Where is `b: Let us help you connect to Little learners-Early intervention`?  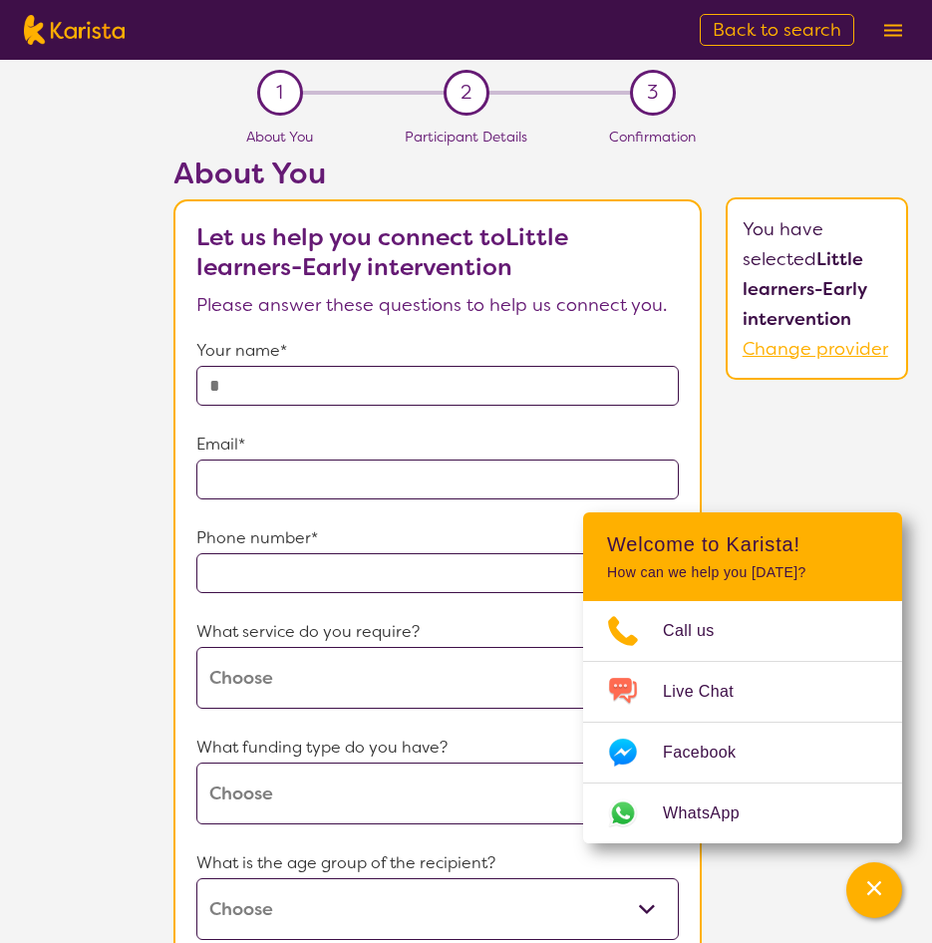 b: Let us help you connect to Little learners-Early intervention is located at coordinates (382, 252).